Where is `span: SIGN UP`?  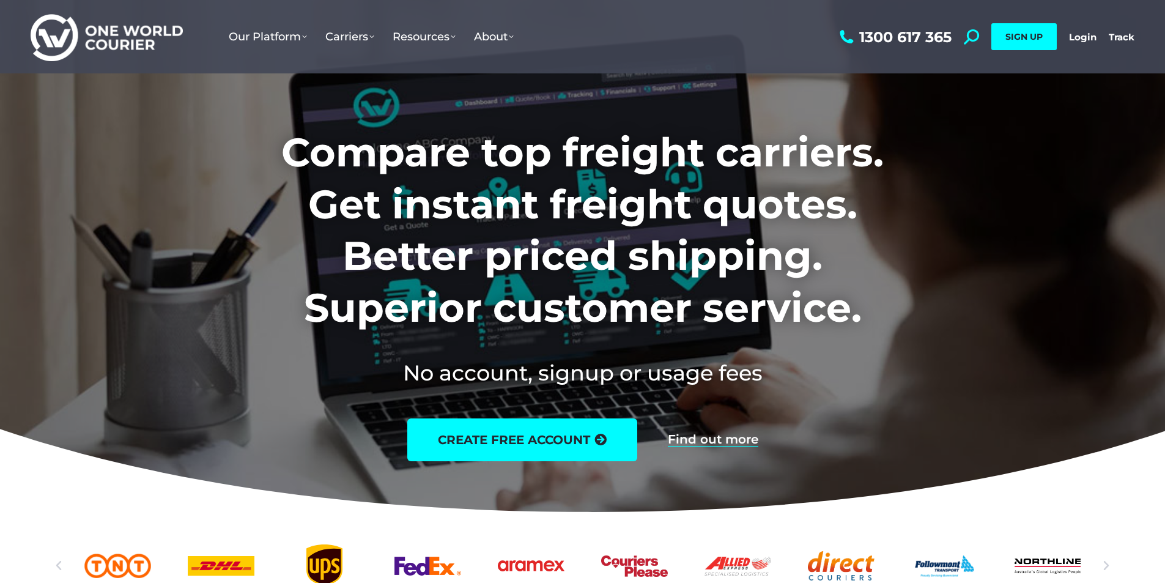
span: SIGN UP is located at coordinates (1024, 37).